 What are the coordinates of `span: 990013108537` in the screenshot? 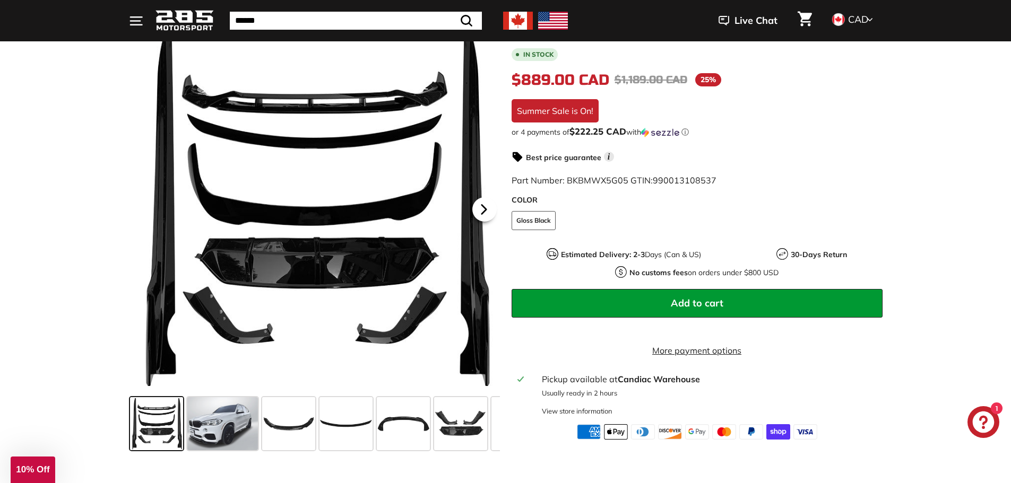 It's located at (685, 180).